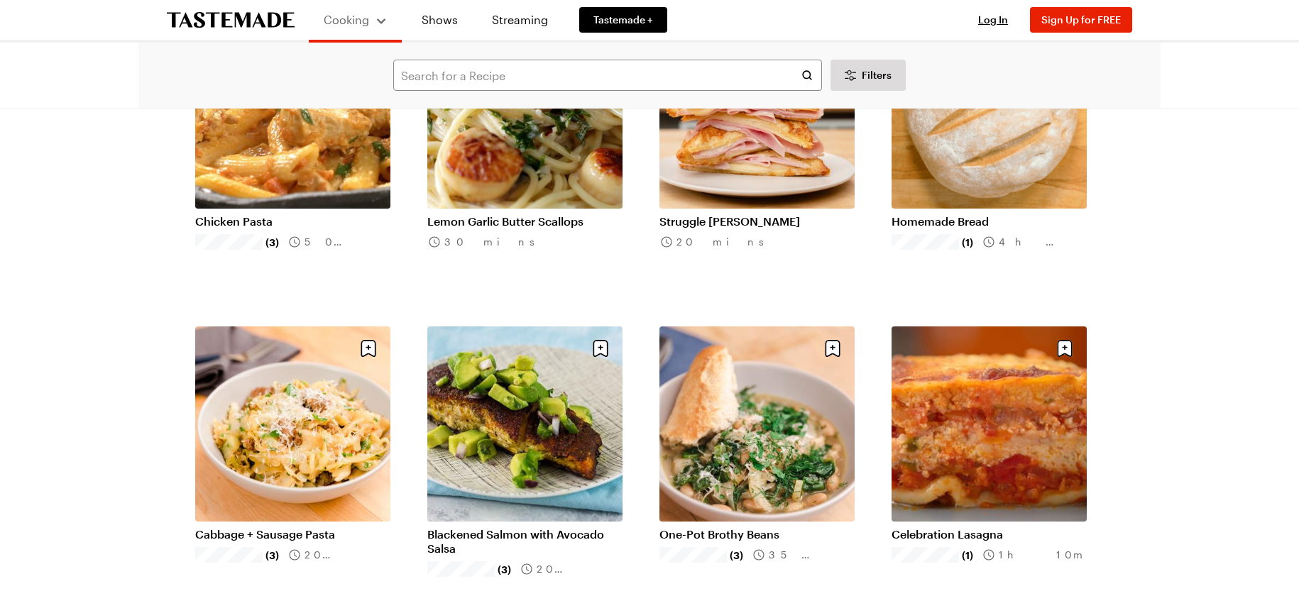 This screenshot has width=1299, height=601. I want to click on span: Tastemade +, so click(623, 20).